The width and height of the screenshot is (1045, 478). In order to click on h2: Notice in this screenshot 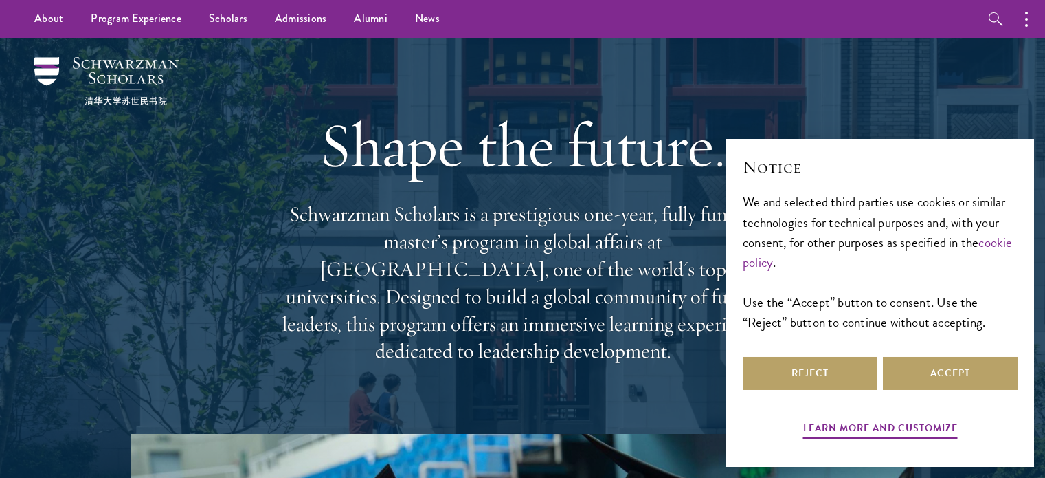, I will do `click(880, 167)`.